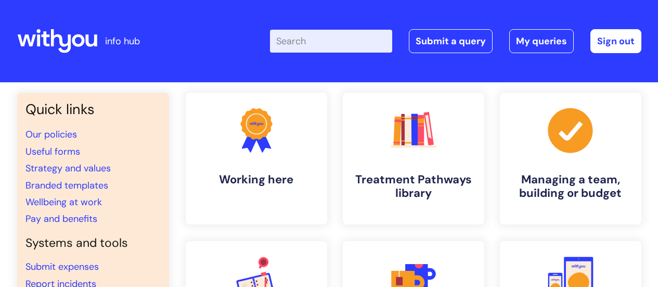 Image resolution: width=658 pixels, height=287 pixels. What do you see at coordinates (93, 109) in the screenshot?
I see `h3: Quick links` at bounding box center [93, 109].